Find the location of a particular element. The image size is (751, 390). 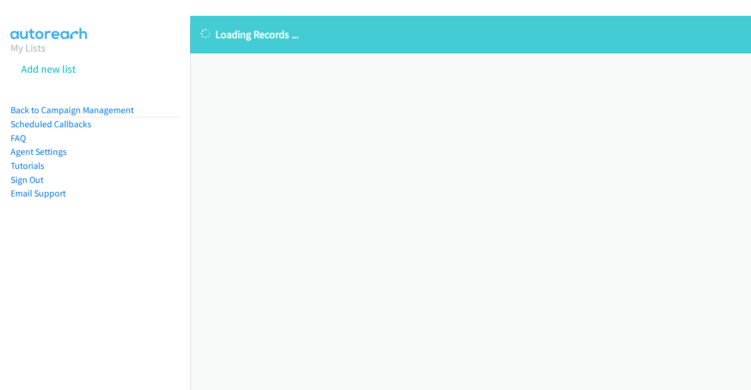

a: Sign Out is located at coordinates (27, 179).